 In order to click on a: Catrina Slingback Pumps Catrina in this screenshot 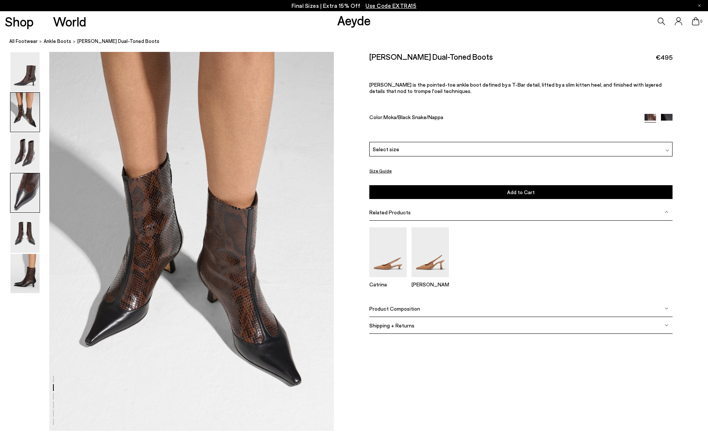, I will do `click(388, 280)`.